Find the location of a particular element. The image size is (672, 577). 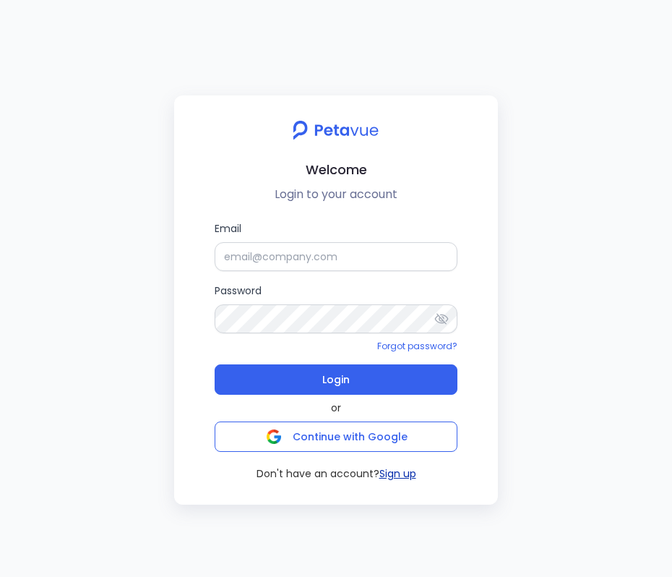

span: Login is located at coordinates (336, 379).